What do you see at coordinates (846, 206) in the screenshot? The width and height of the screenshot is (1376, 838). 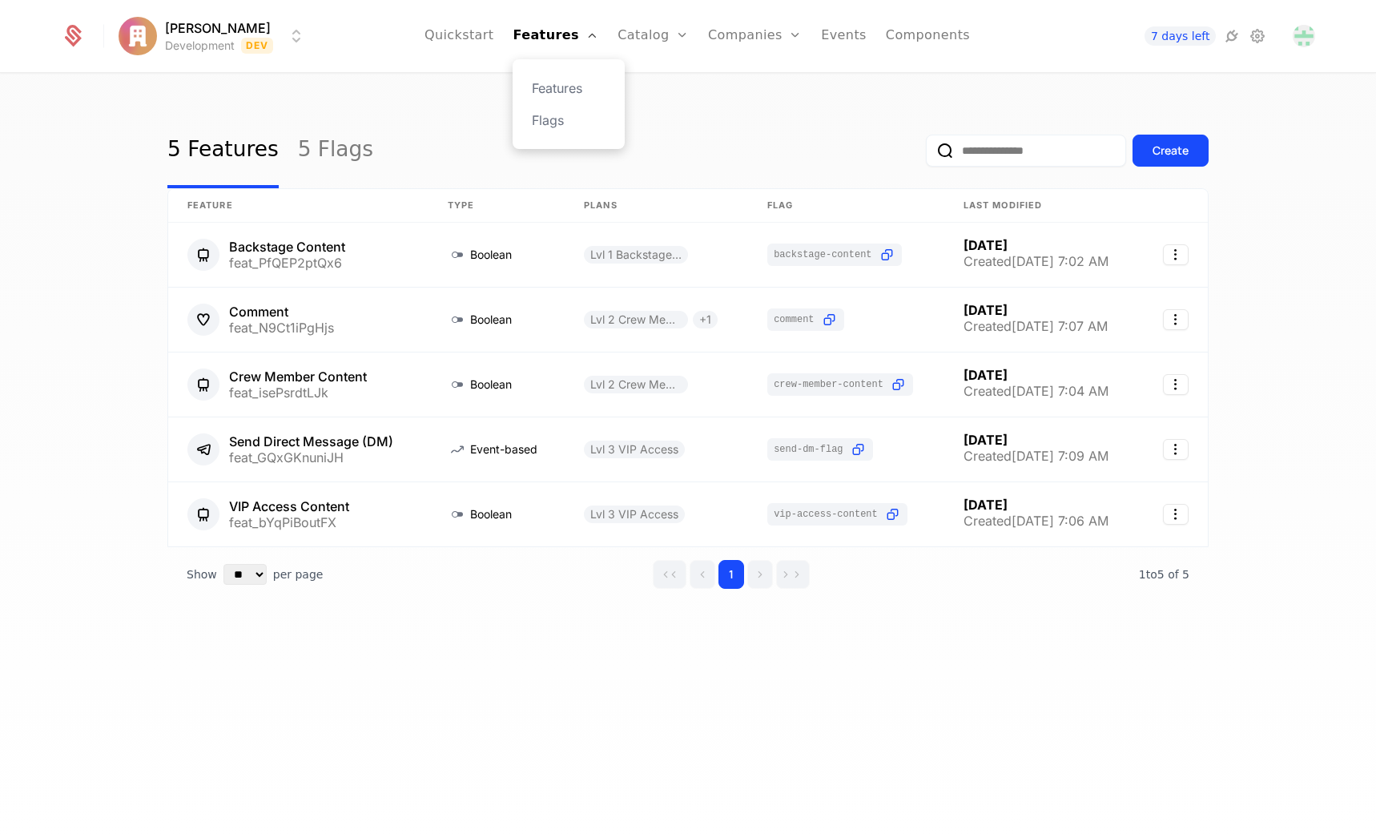 I see `th: Flag` at bounding box center [846, 206].